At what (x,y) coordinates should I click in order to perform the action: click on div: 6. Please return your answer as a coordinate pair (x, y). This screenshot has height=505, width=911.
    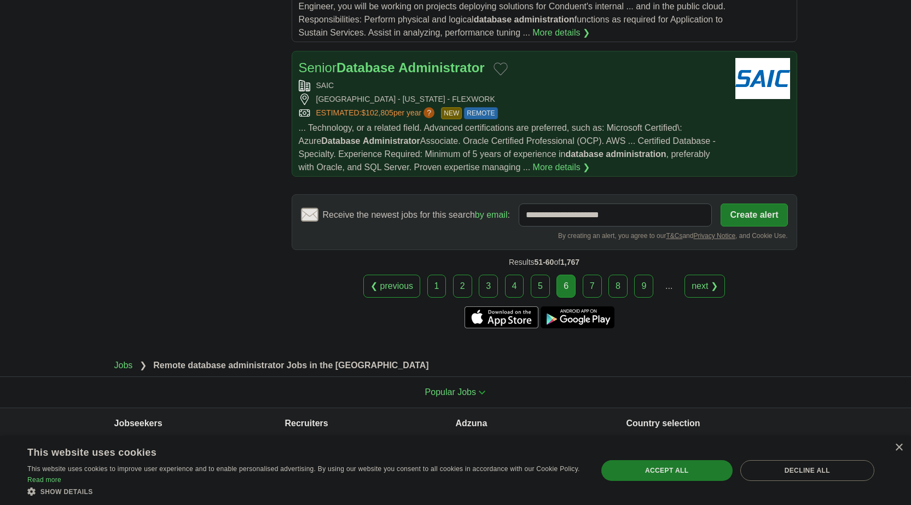
    Looking at the image, I should click on (566, 286).